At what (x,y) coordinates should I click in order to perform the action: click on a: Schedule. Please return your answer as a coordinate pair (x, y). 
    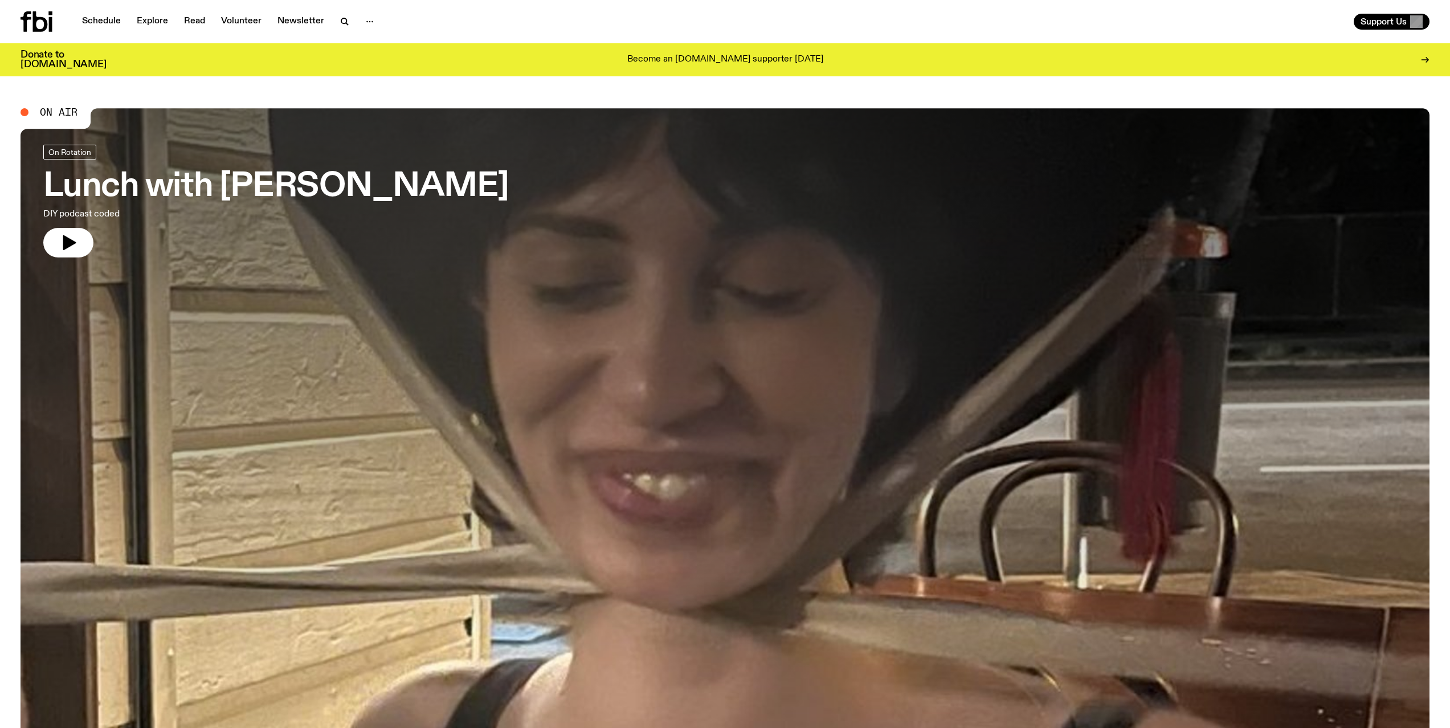
    Looking at the image, I should click on (101, 22).